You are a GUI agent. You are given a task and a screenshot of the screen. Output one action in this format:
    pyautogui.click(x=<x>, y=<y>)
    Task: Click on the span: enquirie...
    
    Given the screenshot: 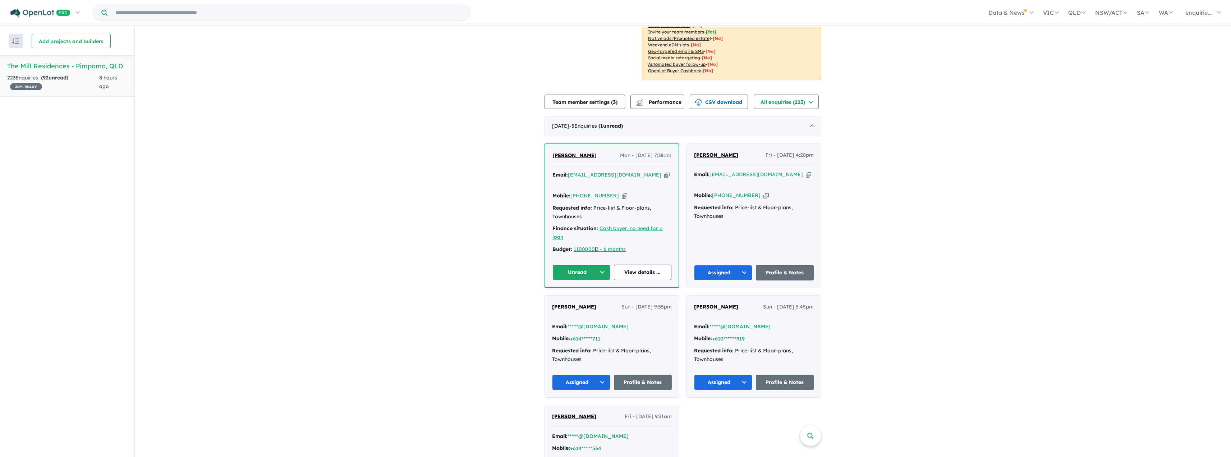 What is the action you would take?
    pyautogui.click(x=1199, y=13)
    